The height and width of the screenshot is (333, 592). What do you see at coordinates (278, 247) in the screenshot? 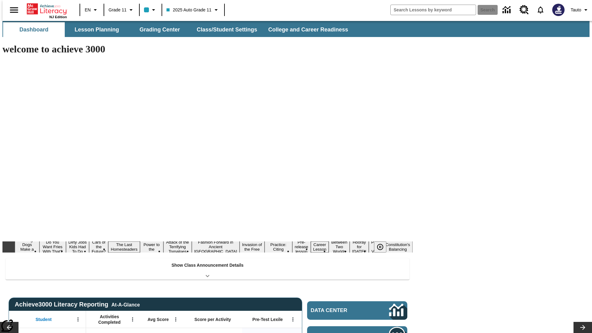
I see `button: Slide 10 Mixed Practice: Citing Evidence` at bounding box center [278, 247].